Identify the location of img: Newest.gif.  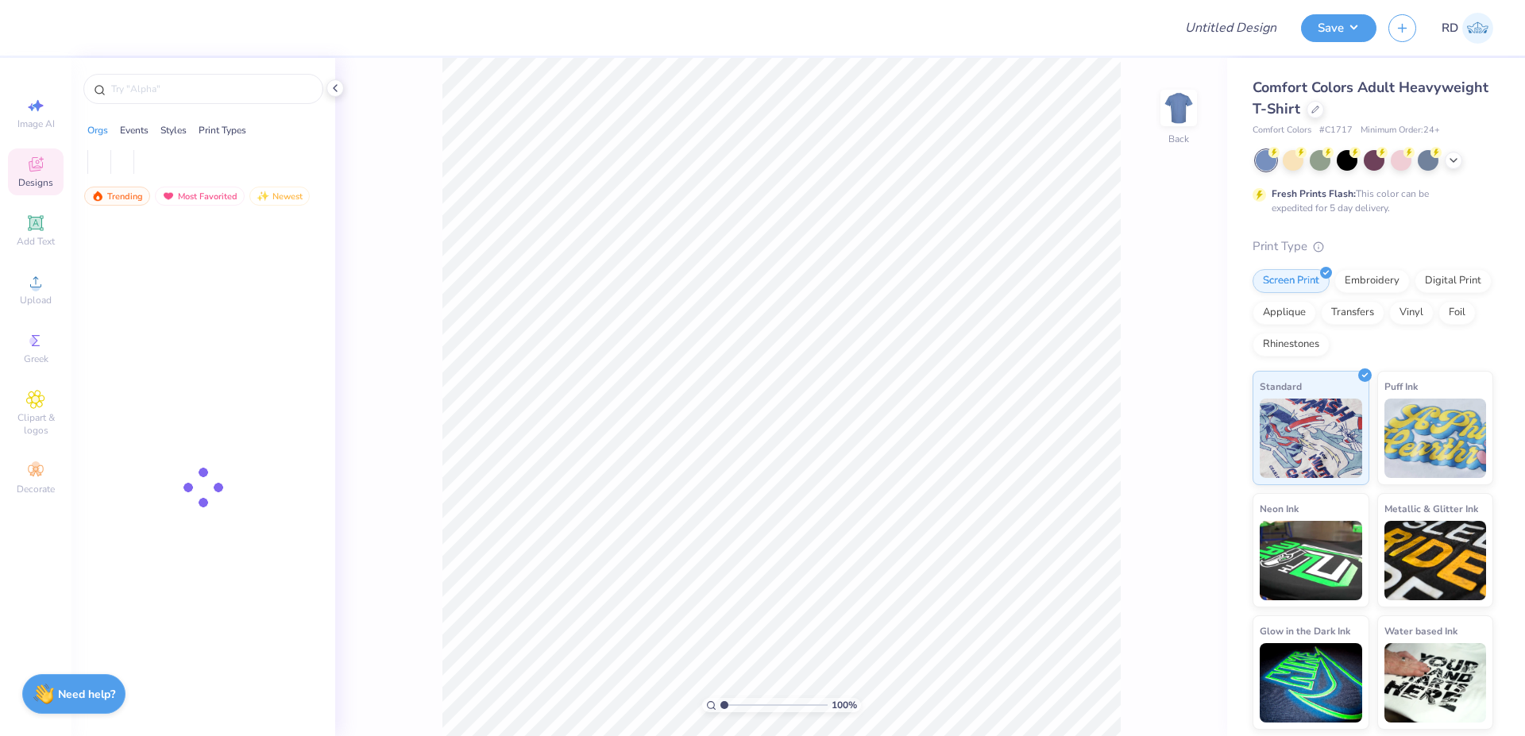
(263, 196).